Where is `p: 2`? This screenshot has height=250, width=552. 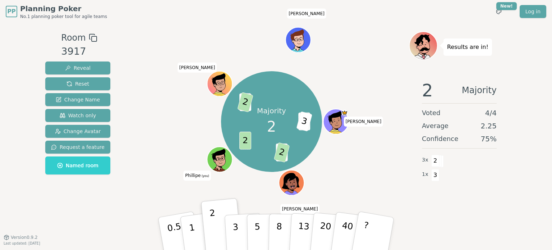 p: 2 is located at coordinates (214, 227).